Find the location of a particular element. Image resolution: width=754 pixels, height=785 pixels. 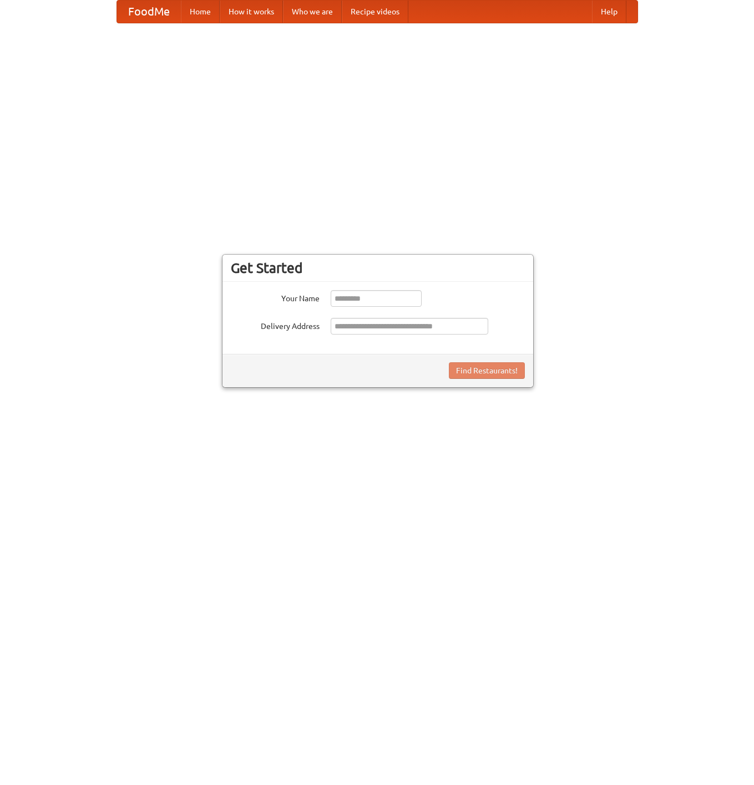

a: Home is located at coordinates (200, 12).